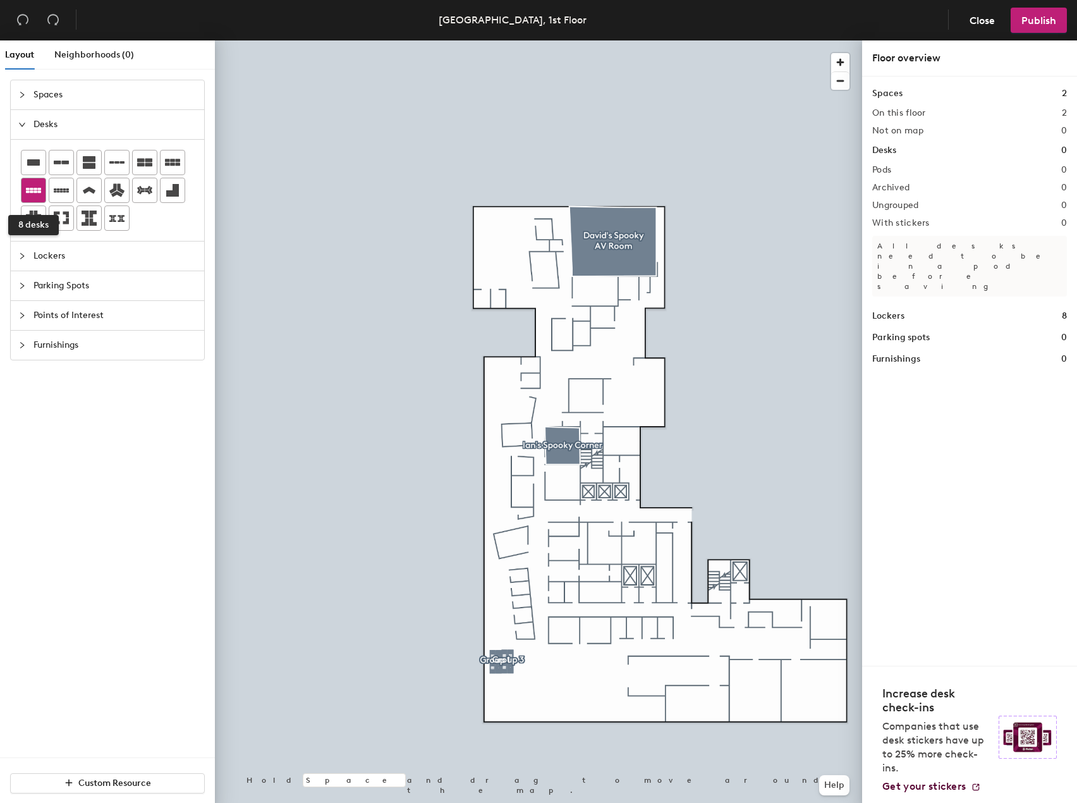 The width and height of the screenshot is (1077, 803). What do you see at coordinates (94, 54) in the screenshot?
I see `span: Neighborhoods (0)` at bounding box center [94, 54].